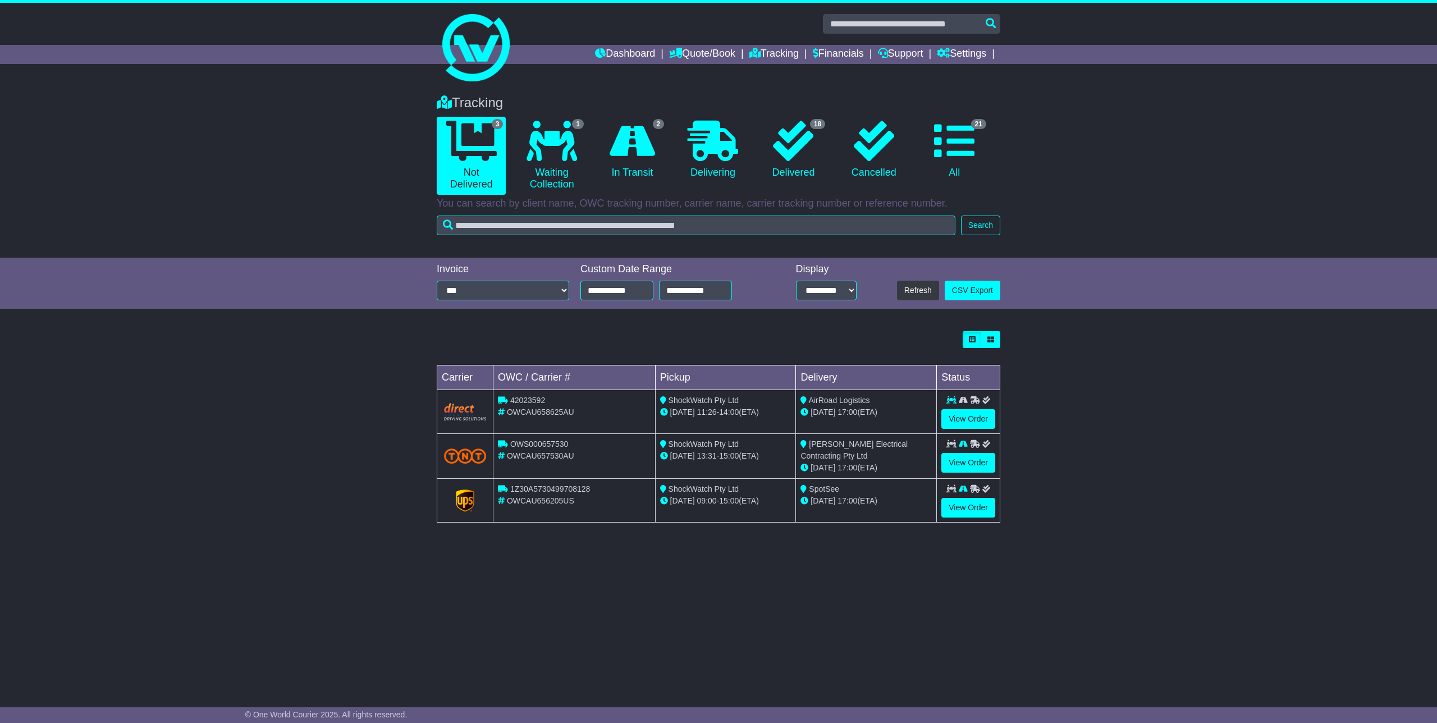 This screenshot has height=723, width=1437. What do you see at coordinates (972, 290) in the screenshot?
I see `a: CSV Export` at bounding box center [972, 290].